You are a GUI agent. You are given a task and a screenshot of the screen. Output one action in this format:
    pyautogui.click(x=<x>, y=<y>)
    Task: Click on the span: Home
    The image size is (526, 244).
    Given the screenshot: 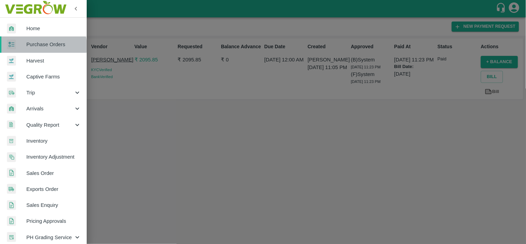 What is the action you would take?
    pyautogui.click(x=54, y=28)
    